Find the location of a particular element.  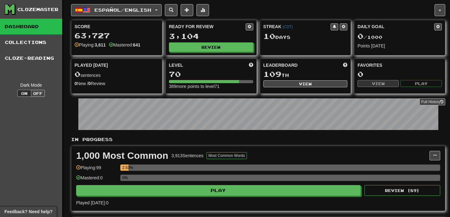

span: 109 is located at coordinates (272, 74).